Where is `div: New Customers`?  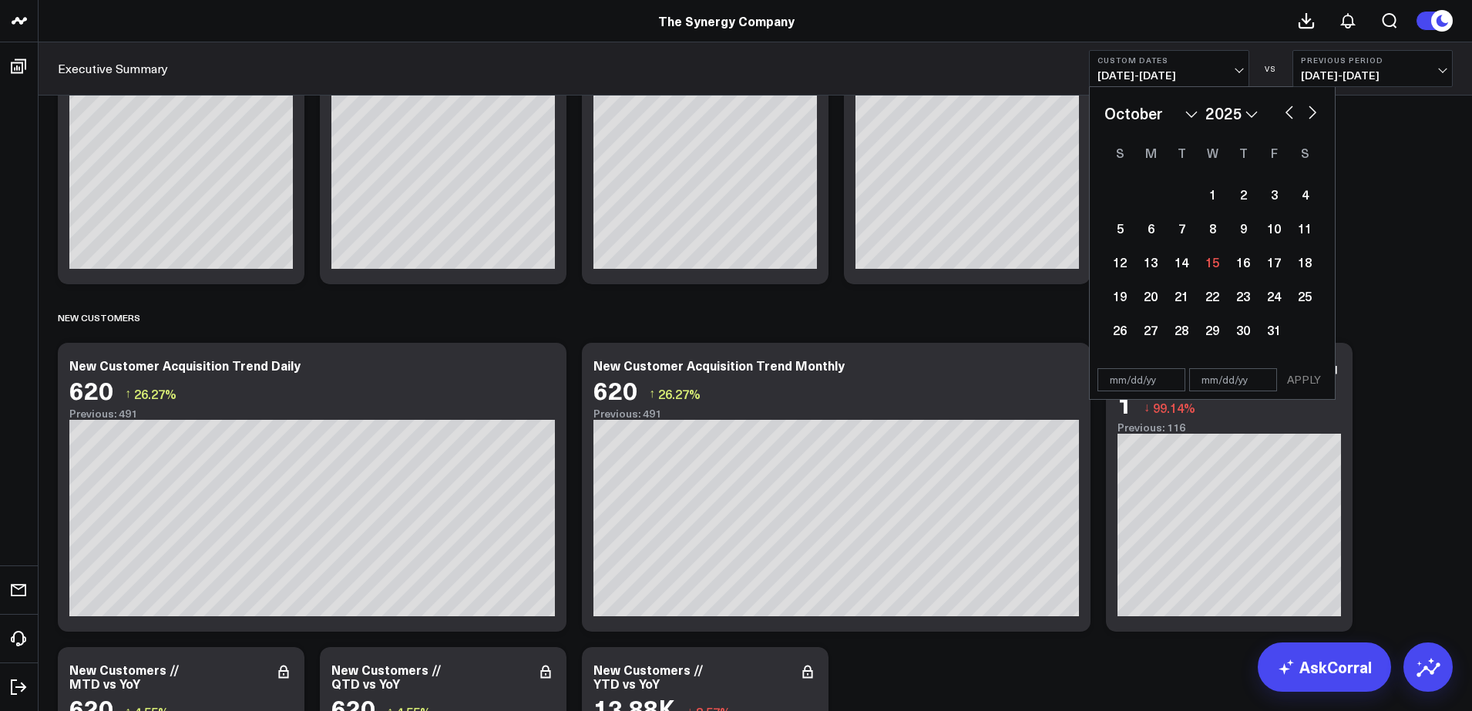
div: New Customers is located at coordinates (99, 318).